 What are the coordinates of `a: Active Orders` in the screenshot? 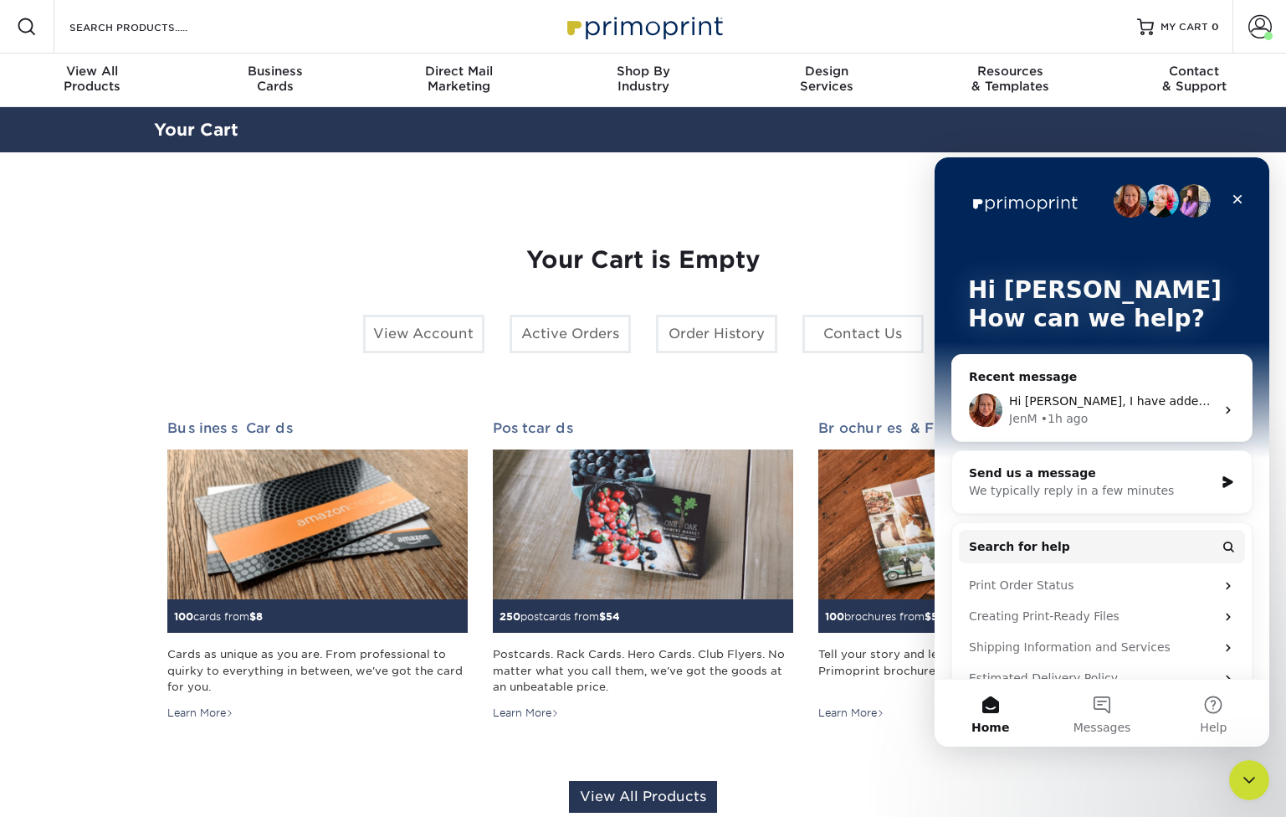 It's located at (570, 334).